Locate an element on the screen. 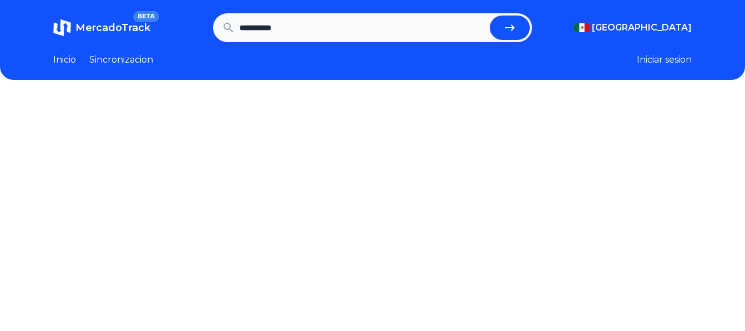  a: Inicio is located at coordinates (64, 60).